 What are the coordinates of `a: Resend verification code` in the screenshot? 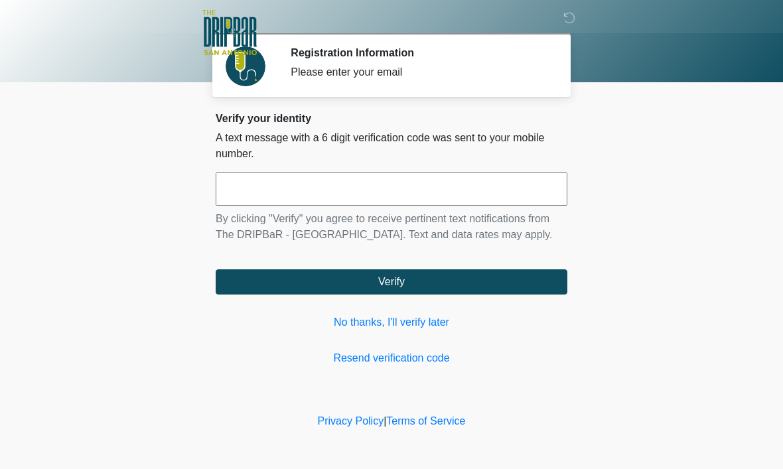 It's located at (392, 358).